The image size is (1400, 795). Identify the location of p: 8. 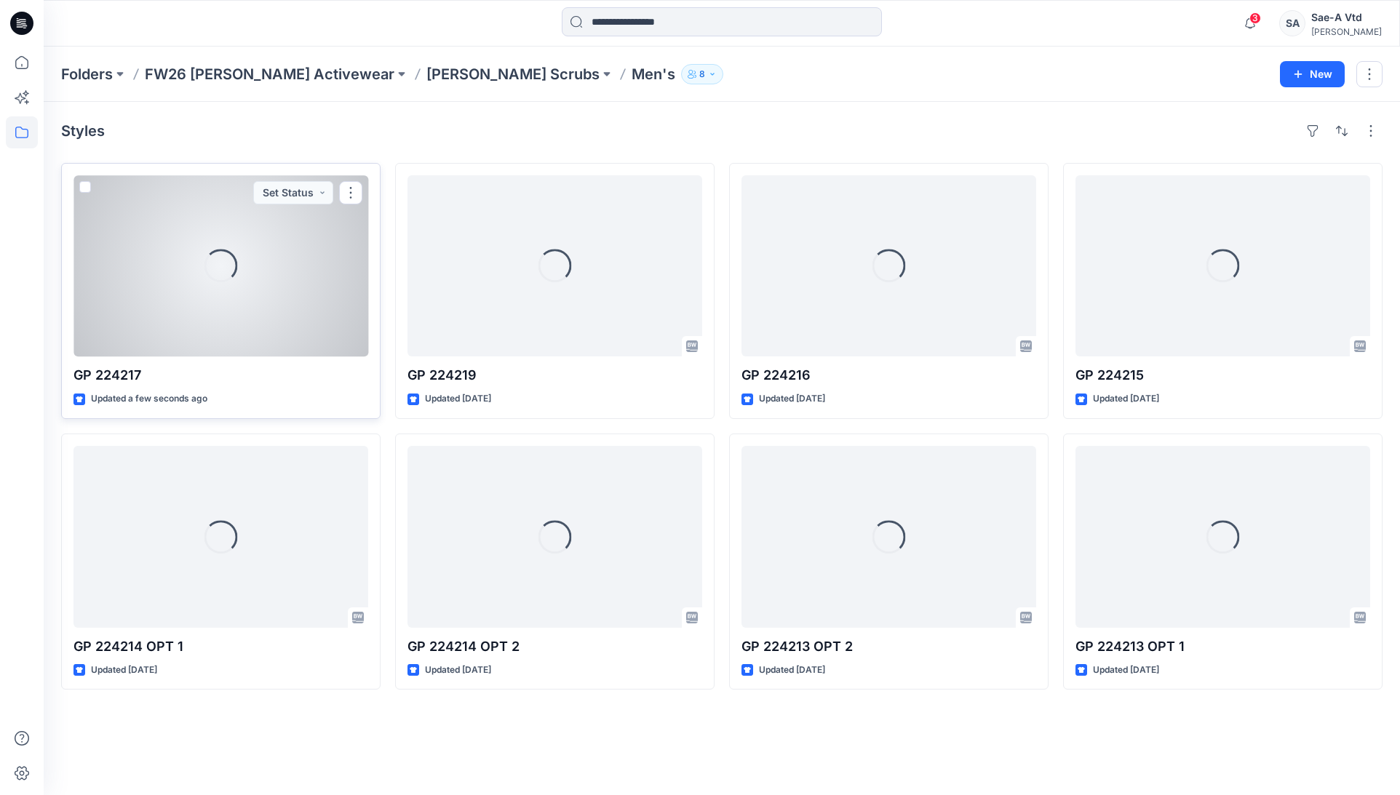
(702, 74).